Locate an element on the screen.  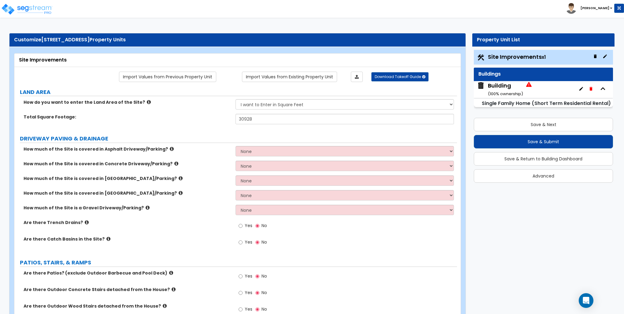
img: logo_pro_r.png is located at coordinates (27, 9).